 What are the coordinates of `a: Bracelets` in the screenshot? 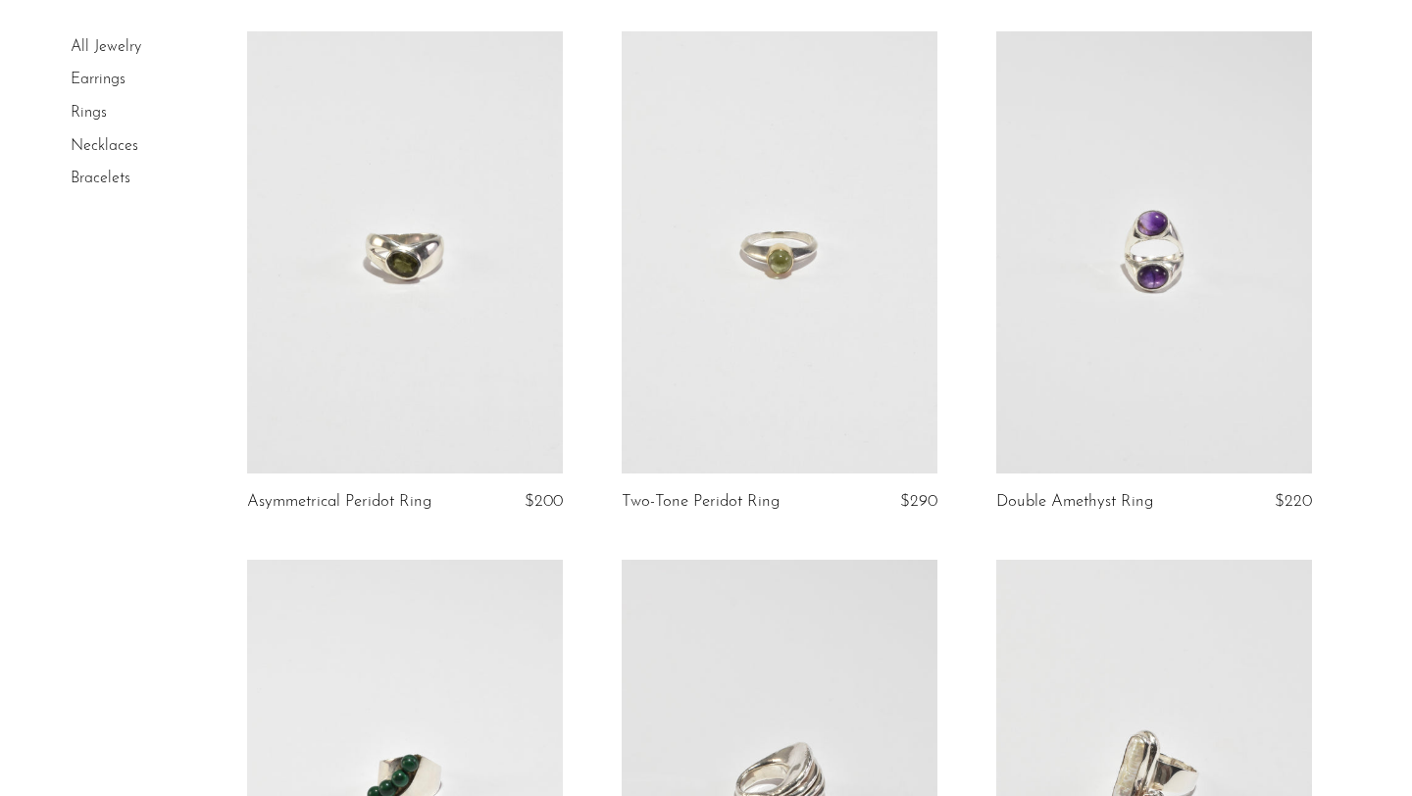 It's located at (100, 179).